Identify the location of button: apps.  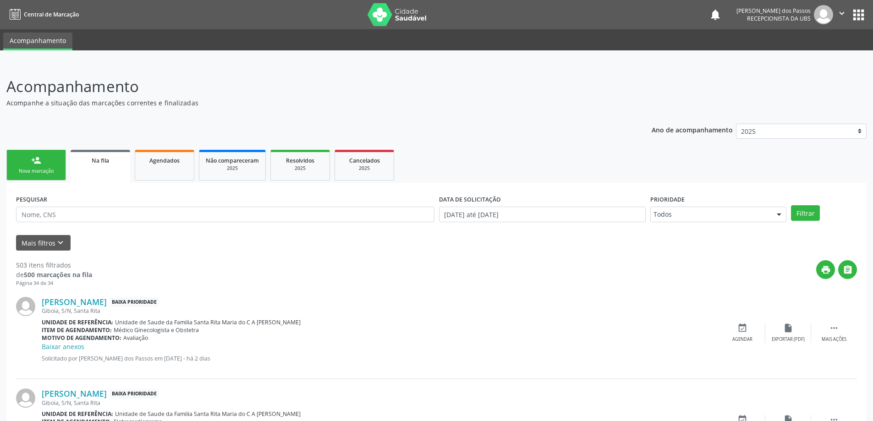
(859, 15).